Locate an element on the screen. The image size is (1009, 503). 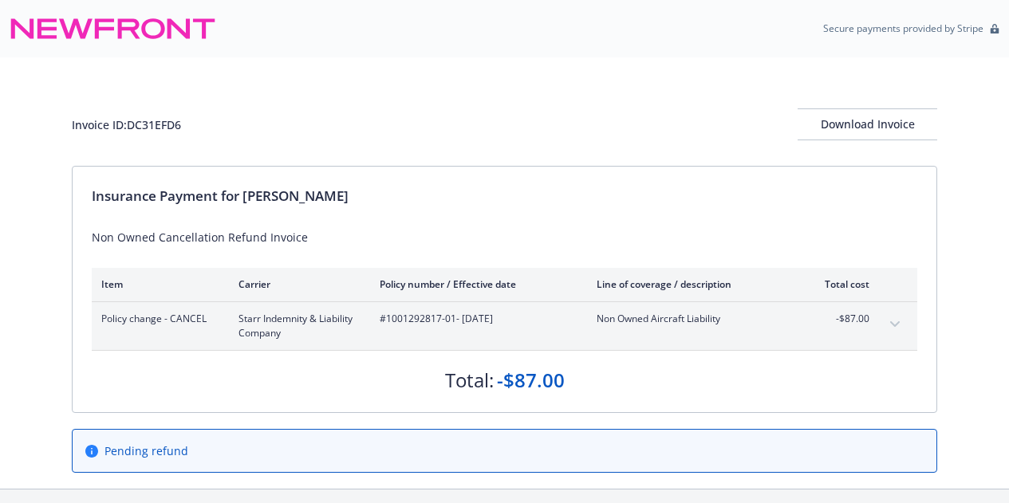
span: Starr Indemnity & Liability Company is located at coordinates (296, 326).